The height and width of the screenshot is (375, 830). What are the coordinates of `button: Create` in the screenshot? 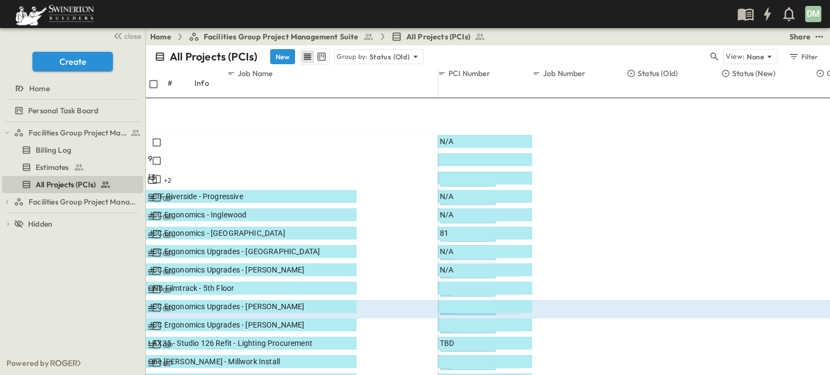 It's located at (72, 62).